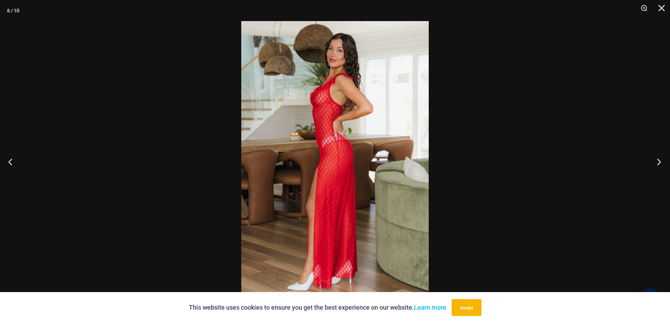 The width and height of the screenshot is (670, 323). What do you see at coordinates (430, 308) in the screenshot?
I see `a: Learn more` at bounding box center [430, 308].